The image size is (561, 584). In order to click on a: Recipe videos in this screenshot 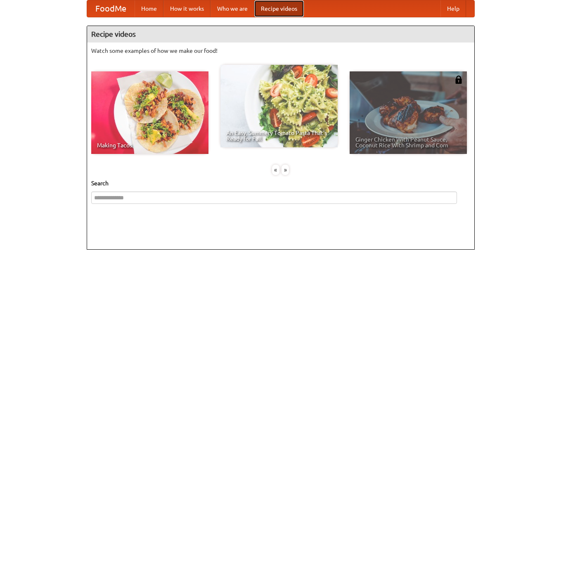, I will do `click(279, 9)`.